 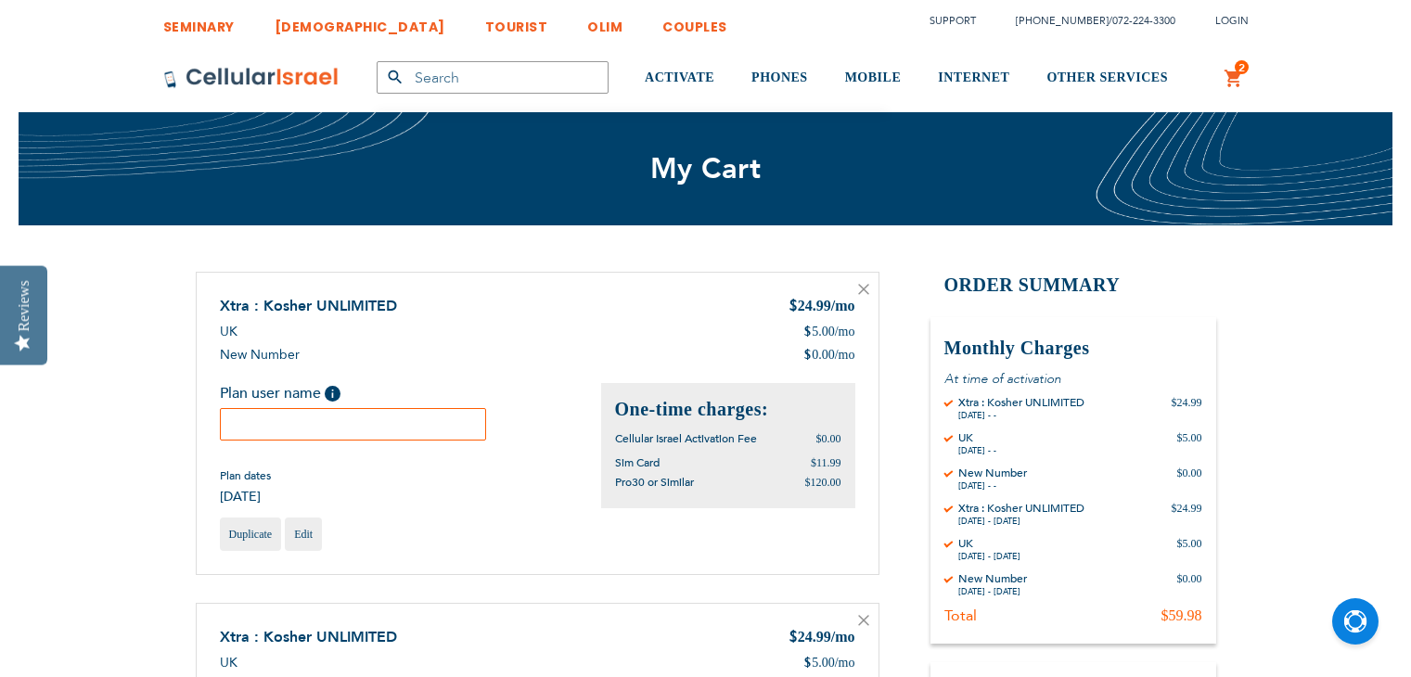 What do you see at coordinates (779, 78) in the screenshot?
I see `a: PHONES` at bounding box center [779, 78].